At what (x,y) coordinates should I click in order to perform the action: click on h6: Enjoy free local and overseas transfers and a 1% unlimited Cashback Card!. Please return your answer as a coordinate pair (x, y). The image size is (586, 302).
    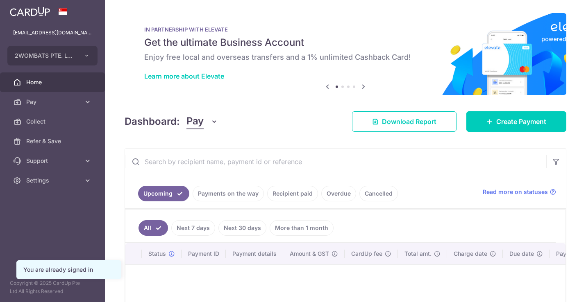
    Looking at the image, I should click on (345, 57).